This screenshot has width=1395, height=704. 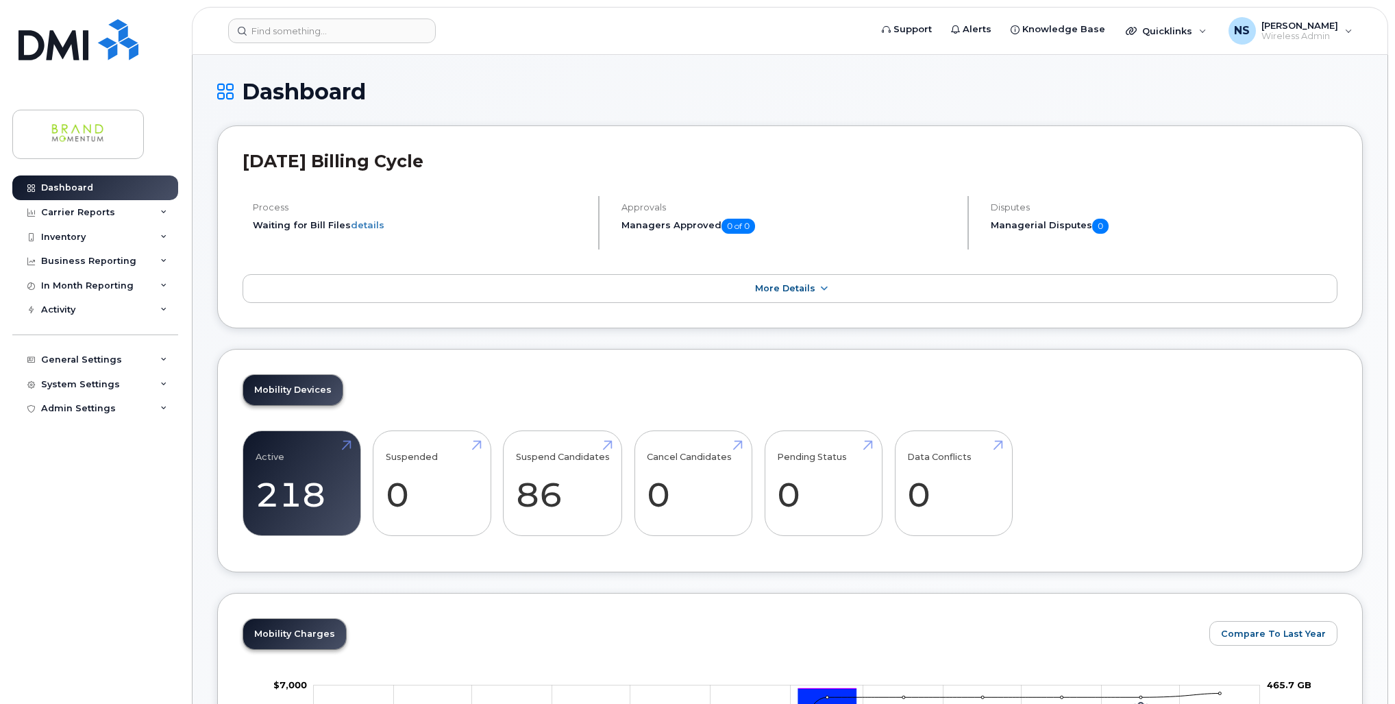 What do you see at coordinates (1289, 684) in the screenshot?
I see `tspan: 465.7 GB` at bounding box center [1289, 684].